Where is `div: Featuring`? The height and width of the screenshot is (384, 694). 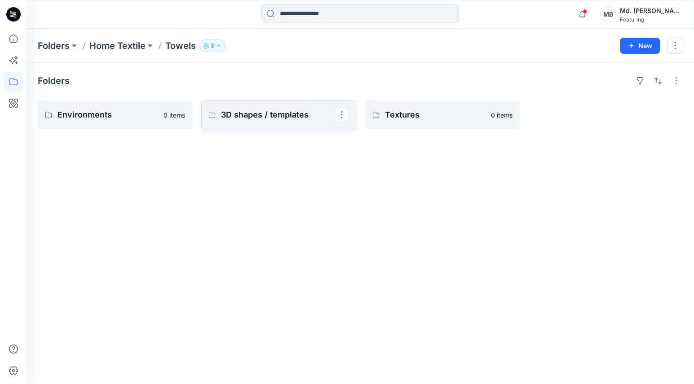
div: Featuring is located at coordinates (651, 19).